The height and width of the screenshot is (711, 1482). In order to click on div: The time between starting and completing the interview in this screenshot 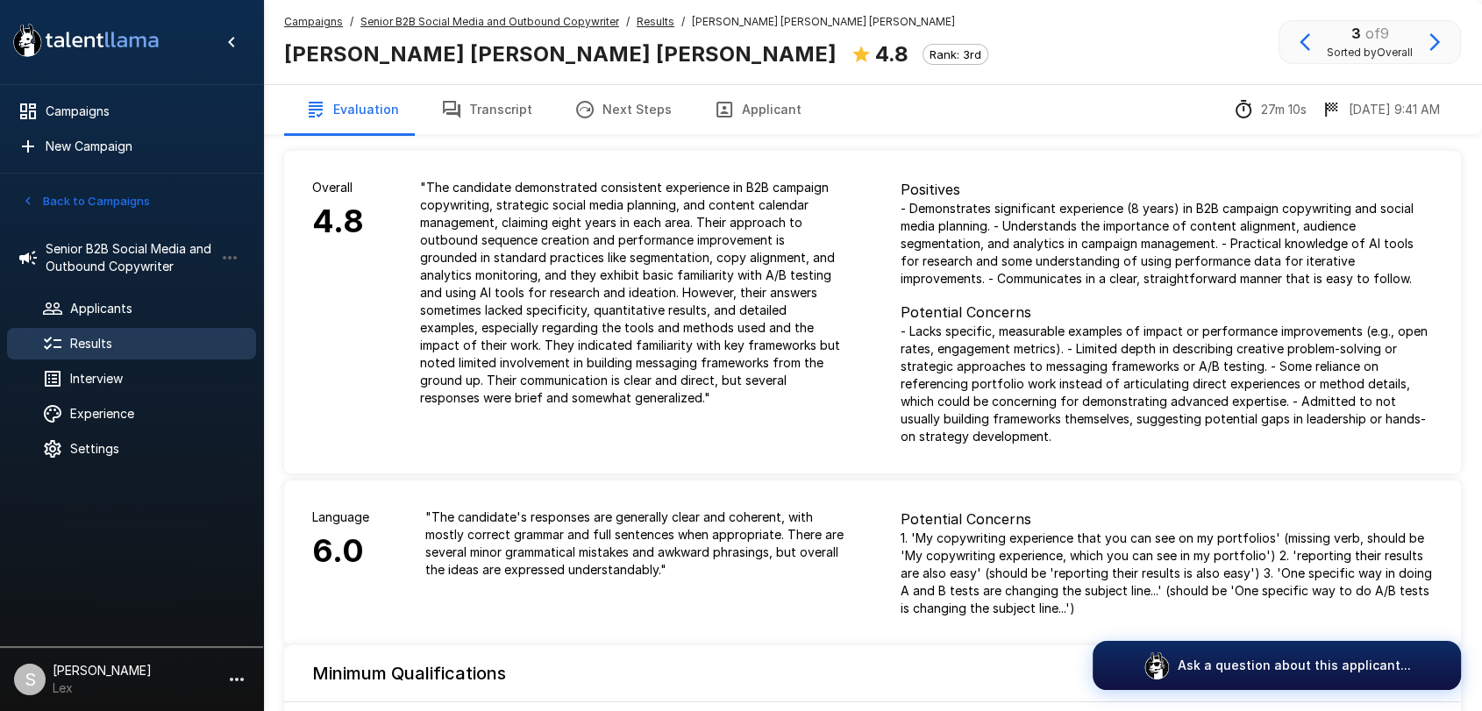, I will do `click(1270, 110)`.